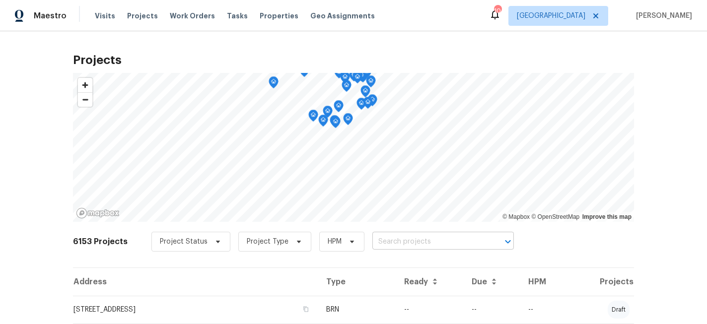 Image resolution: width=707 pixels, height=324 pixels. What do you see at coordinates (599, 282) in the screenshot?
I see `th: Projects` at bounding box center [599, 282].